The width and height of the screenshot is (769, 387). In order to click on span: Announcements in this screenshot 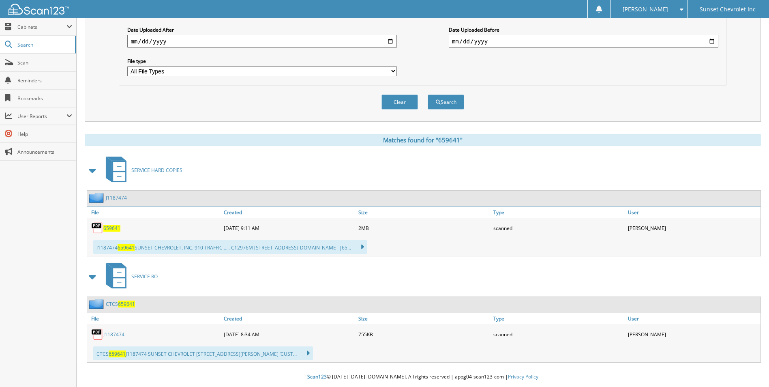, I will do `click(45, 152)`.